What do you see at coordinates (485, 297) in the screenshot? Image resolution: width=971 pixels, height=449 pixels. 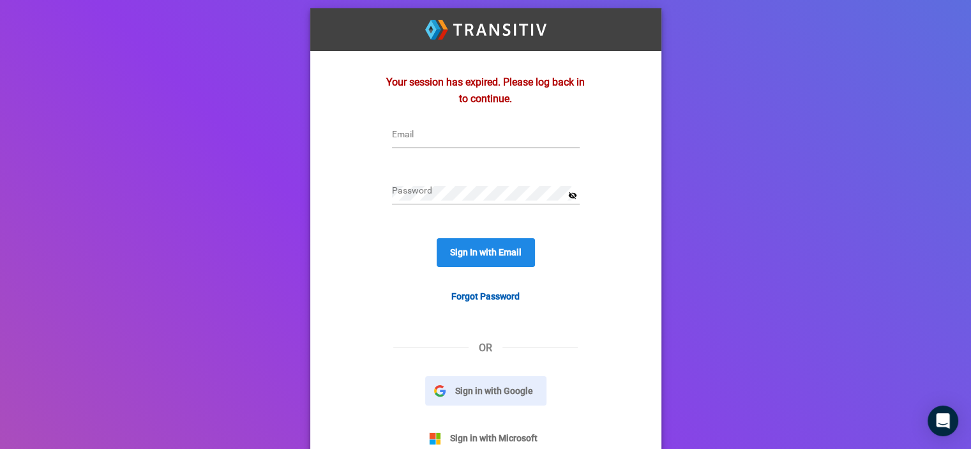 I see `a: Forgot Password` at bounding box center [485, 297].